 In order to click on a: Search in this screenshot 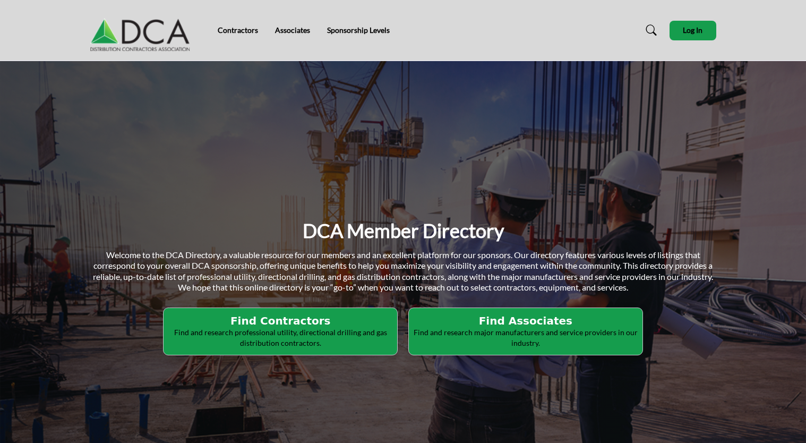, I will do `click(650, 30)`.